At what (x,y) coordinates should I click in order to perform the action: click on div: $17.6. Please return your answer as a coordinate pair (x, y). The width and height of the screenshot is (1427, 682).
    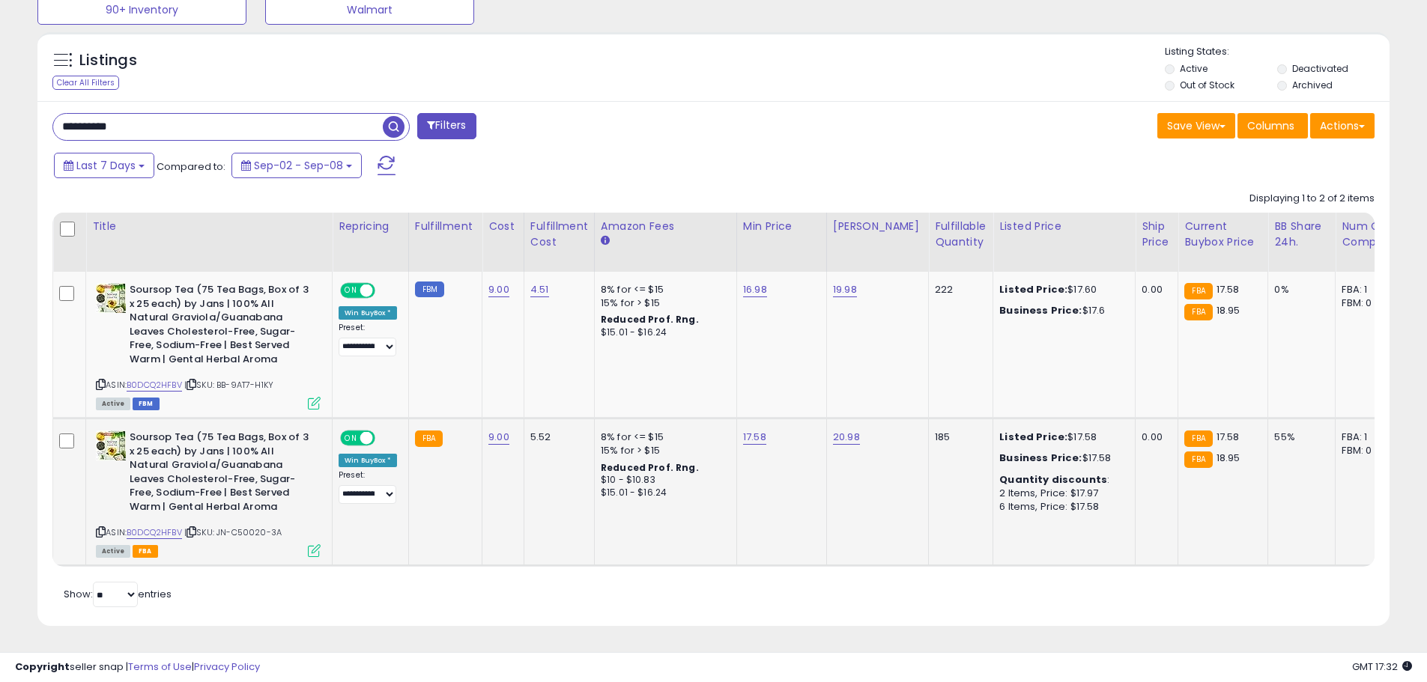
    Looking at the image, I should click on (1061, 311).